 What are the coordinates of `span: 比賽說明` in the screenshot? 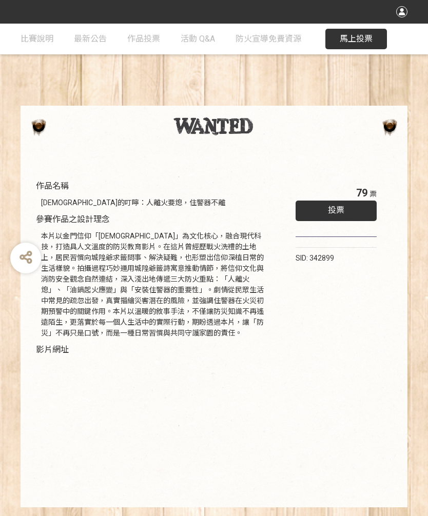 It's located at (37, 38).